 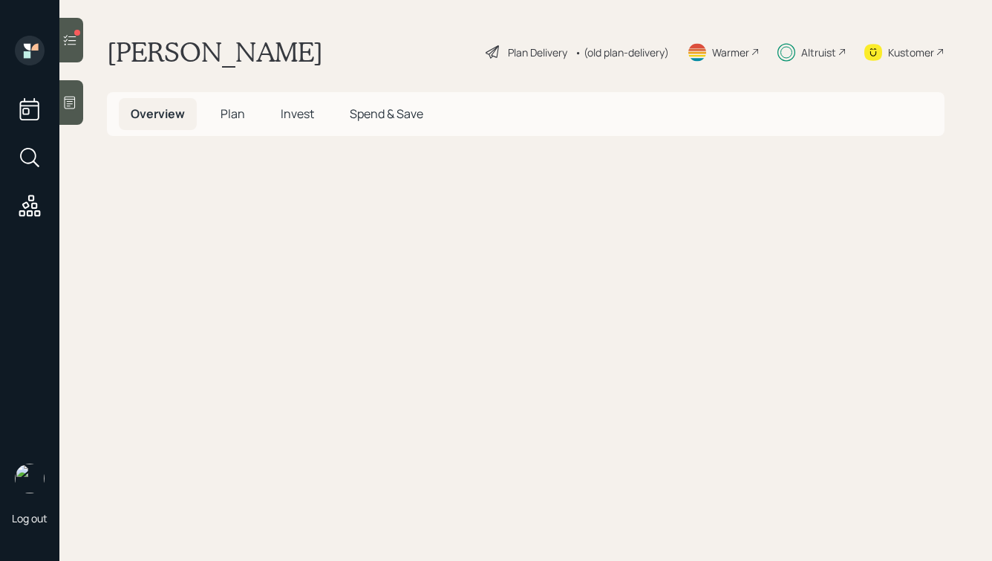 I want to click on div: Kustomer, so click(x=911, y=52).